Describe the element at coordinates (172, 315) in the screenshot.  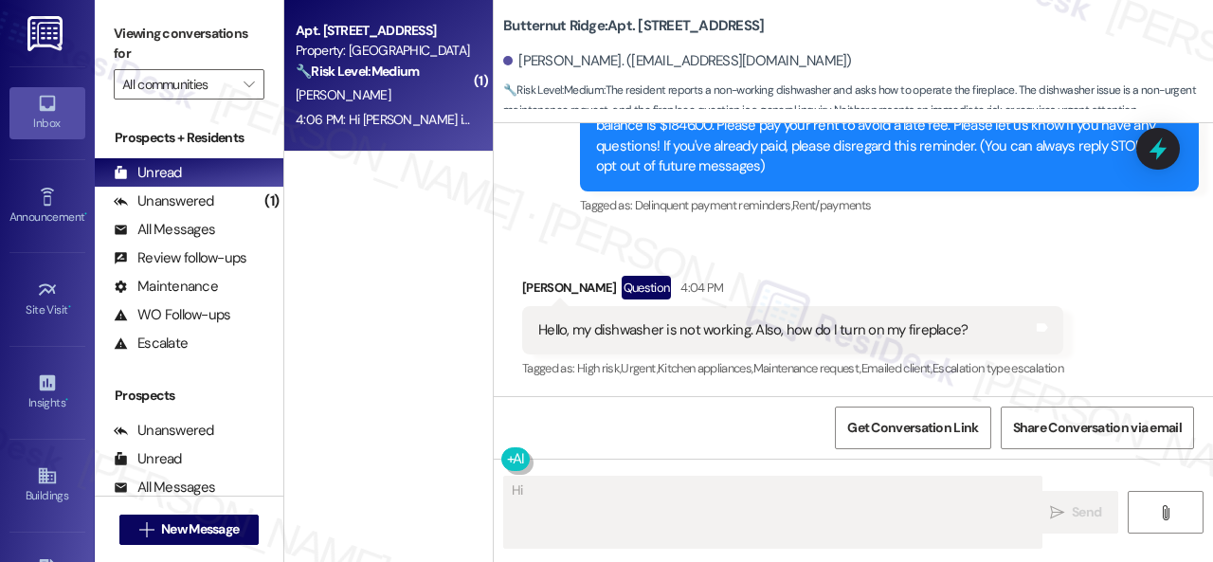
I see `div: WO Follow-ups` at that location.